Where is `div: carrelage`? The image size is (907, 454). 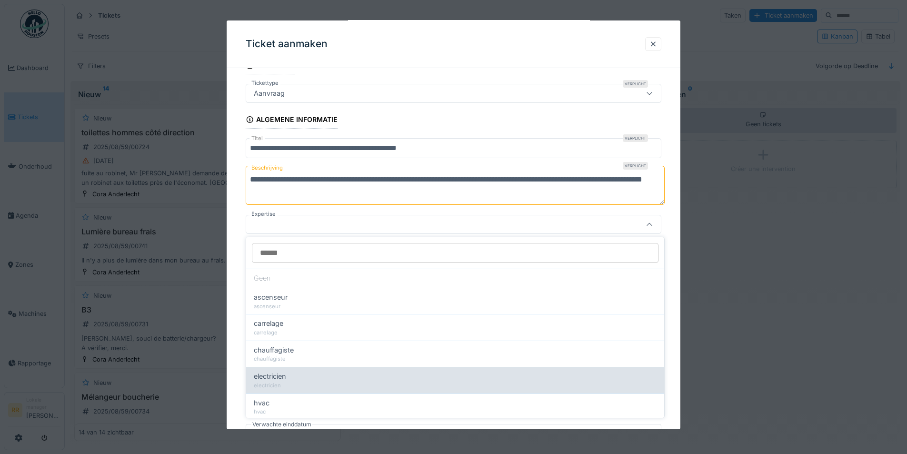
div: carrelage is located at coordinates (455, 332).